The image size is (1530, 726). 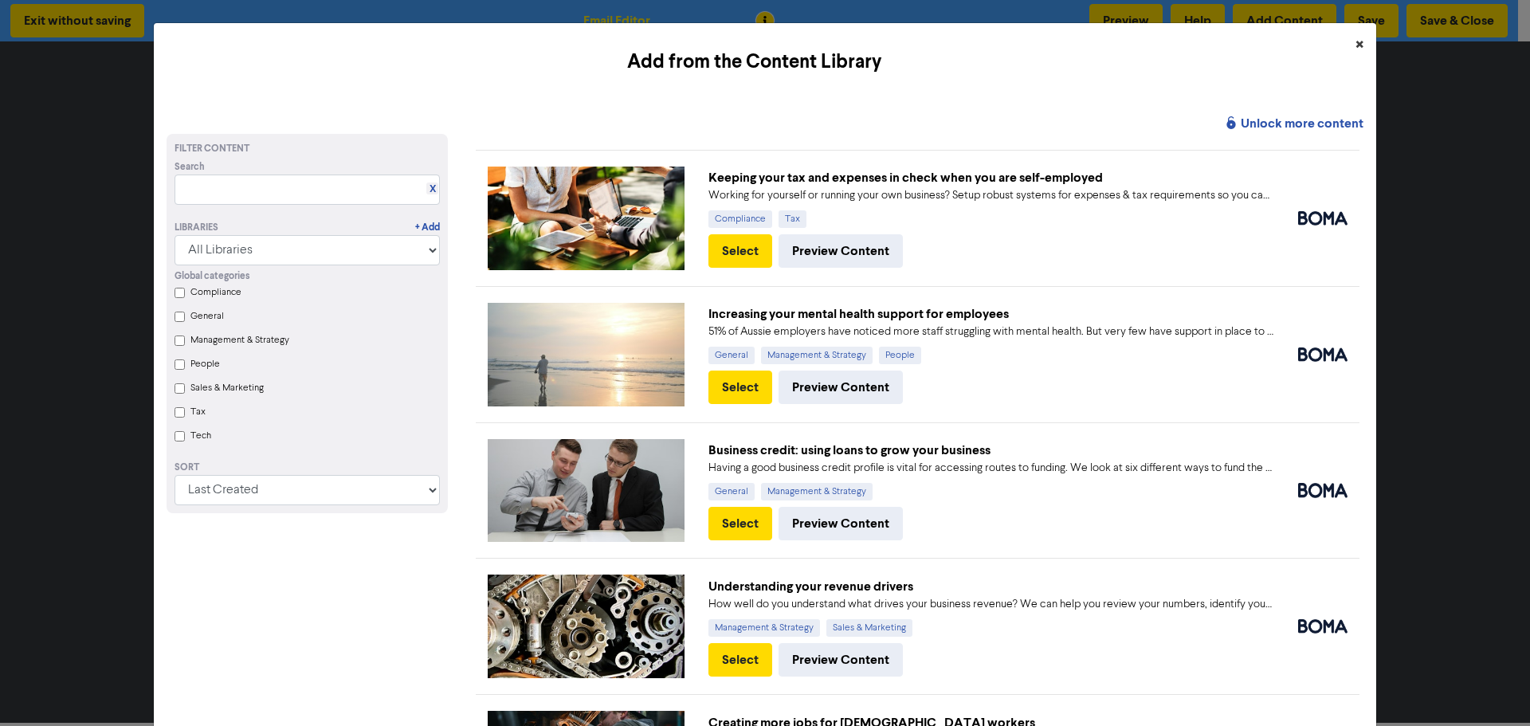 I want to click on div: Libraries, so click(x=196, y=228).